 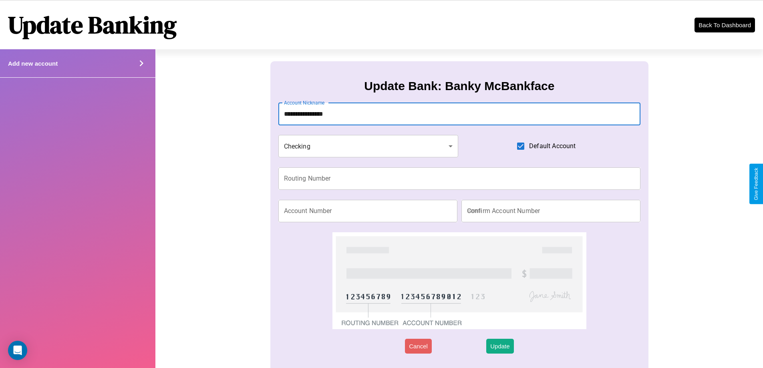 I want to click on div: Checking, so click(x=369, y=146).